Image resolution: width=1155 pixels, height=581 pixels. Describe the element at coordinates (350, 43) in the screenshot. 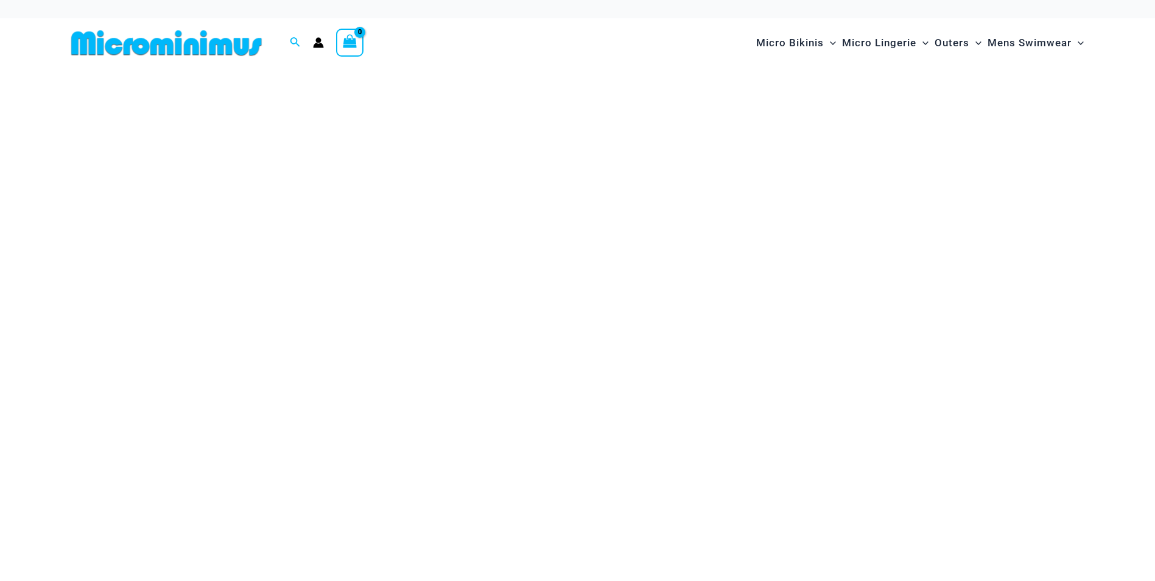

I see `a: View Shopping Cart, empty` at that location.